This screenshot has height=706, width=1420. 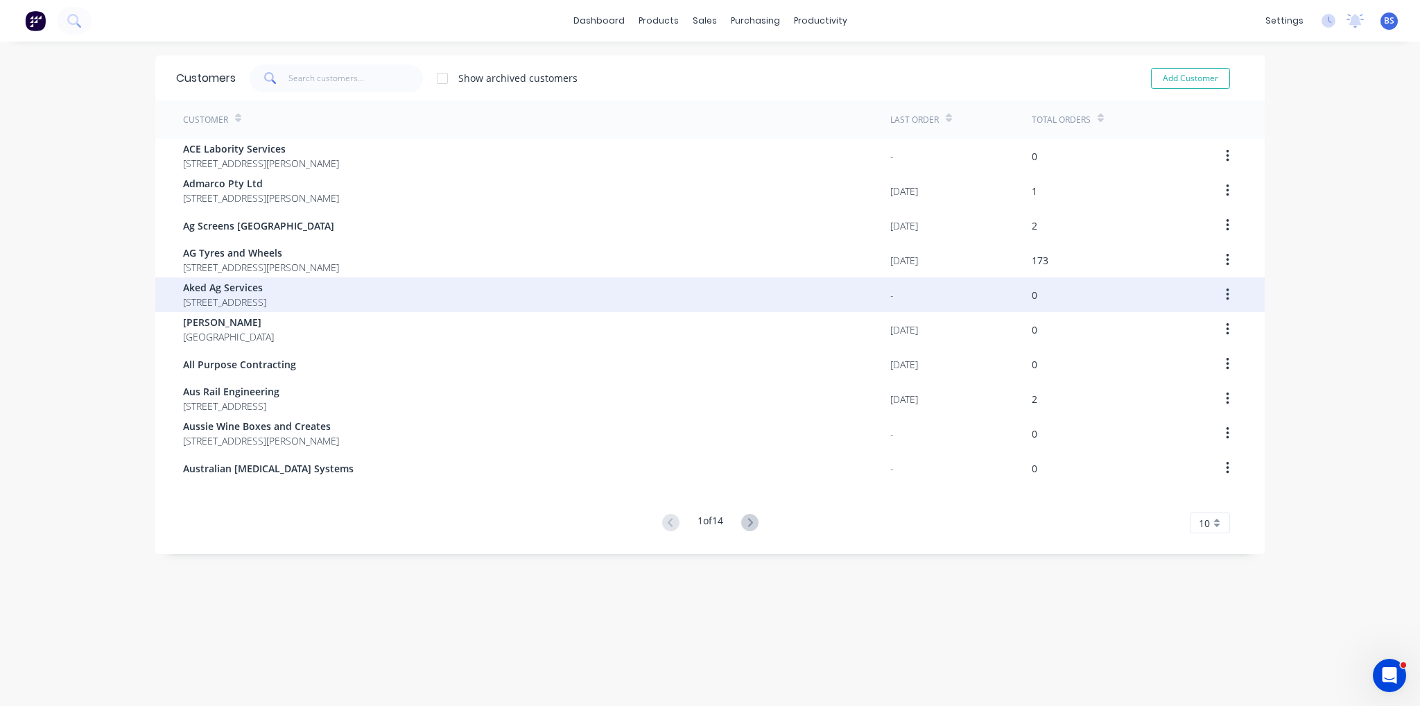 I want to click on div: settings, so click(x=1284, y=21).